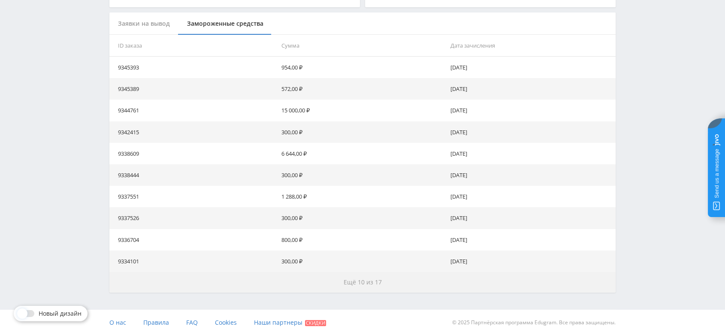 Image resolution: width=725 pixels, height=335 pixels. What do you see at coordinates (362, 240) in the screenshot?
I see `td: 800,00 ₽` at bounding box center [362, 240].